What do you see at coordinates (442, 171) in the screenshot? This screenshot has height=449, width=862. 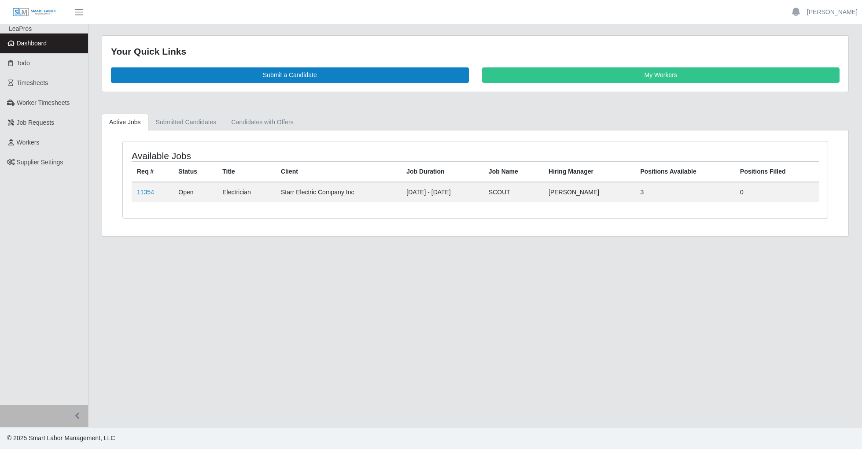 I see `th: Job Duration` at bounding box center [442, 171].